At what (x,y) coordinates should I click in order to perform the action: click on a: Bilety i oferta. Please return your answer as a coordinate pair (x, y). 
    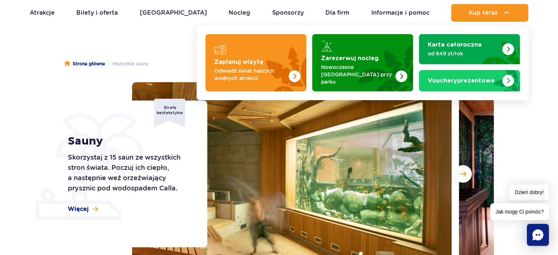
    Looking at the image, I should click on (97, 13).